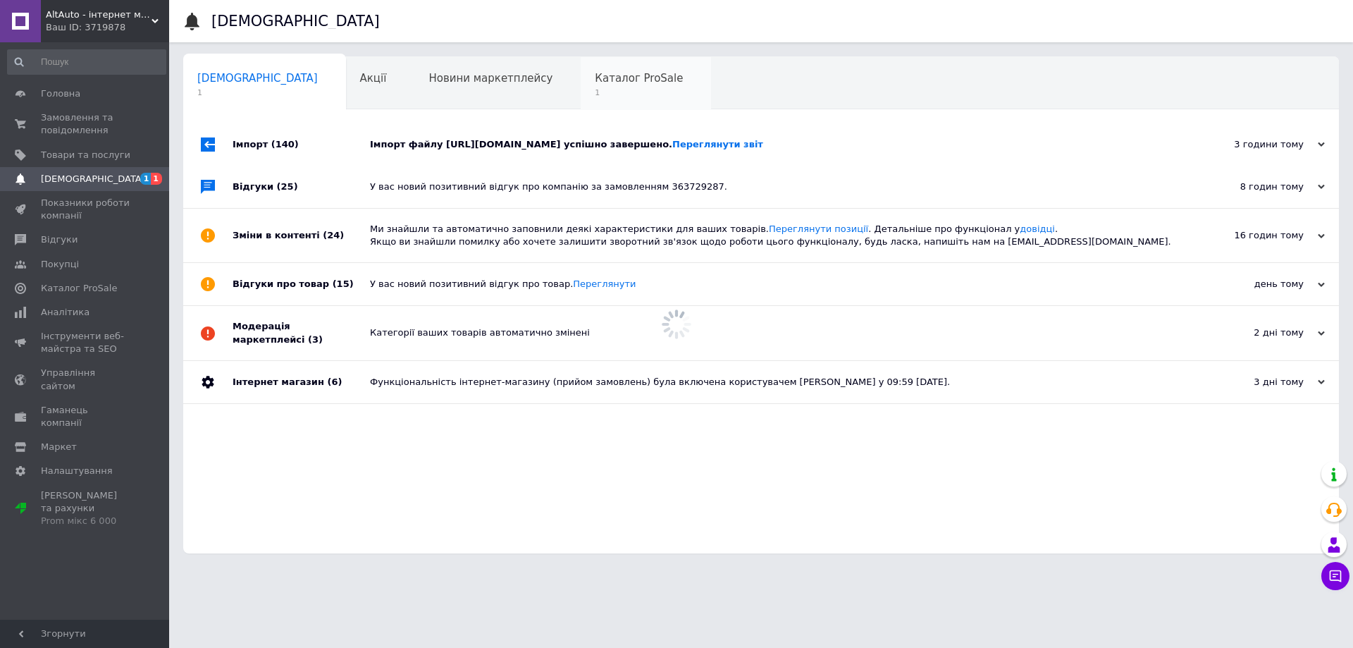 This screenshot has height=648, width=1353. I want to click on div: Категорії ваших товарів автоматично змінені, so click(776, 333).